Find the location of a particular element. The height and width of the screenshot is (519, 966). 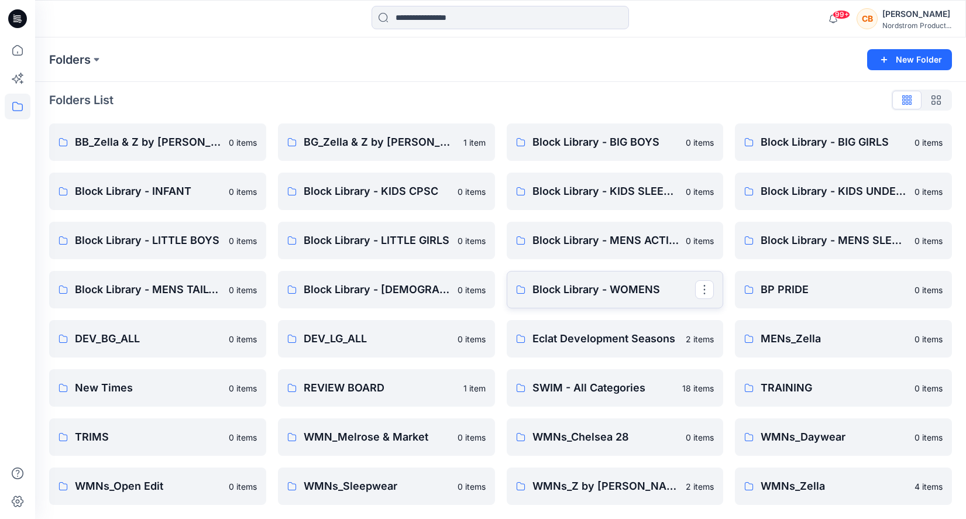

div: Nordstrom Product... is located at coordinates (917, 25).